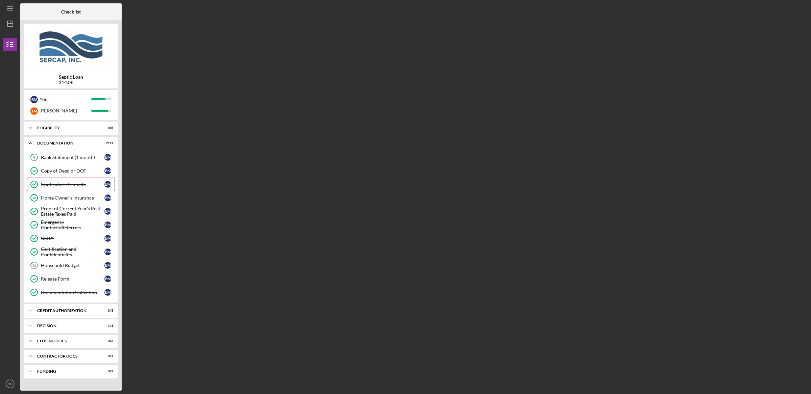 The height and width of the screenshot is (394, 811). Describe the element at coordinates (71, 12) in the screenshot. I see `b: Checklist` at that location.